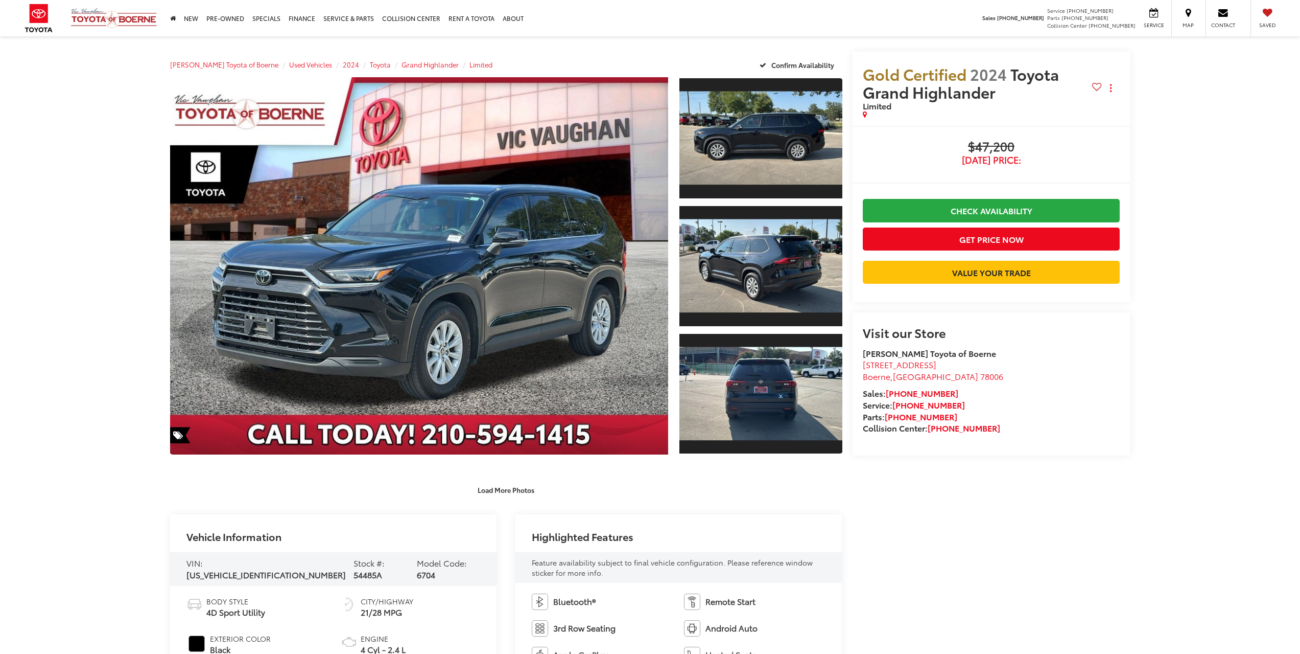 The height and width of the screenshot is (654, 1300). What do you see at coordinates (351, 64) in the screenshot?
I see `a: 2024` at bounding box center [351, 64].